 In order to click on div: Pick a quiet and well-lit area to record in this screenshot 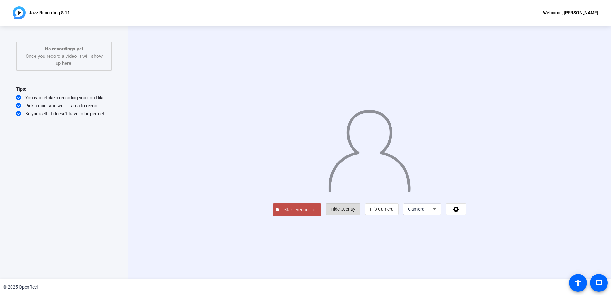, I will do `click(64, 106)`.